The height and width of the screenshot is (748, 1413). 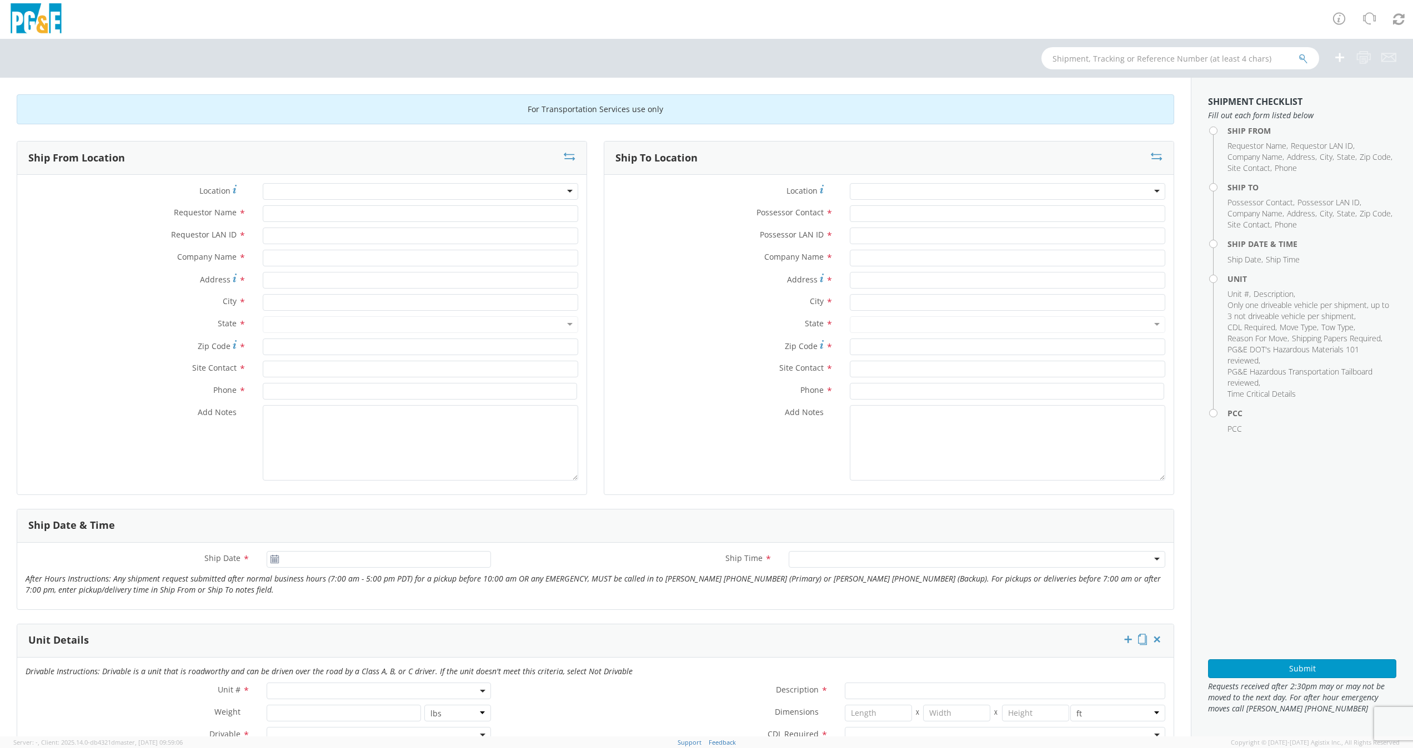 What do you see at coordinates (36, 19) in the screenshot?
I see `img: pge-logo-06675f144f4cfa6a6814.png` at bounding box center [36, 19].